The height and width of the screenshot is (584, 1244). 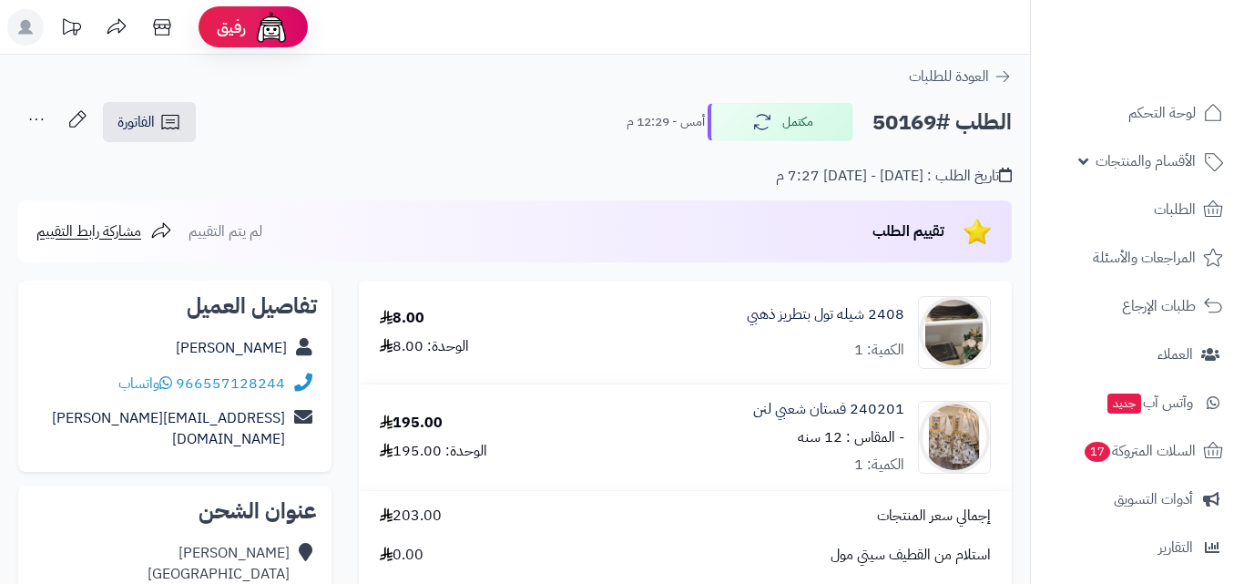 What do you see at coordinates (145, 384) in the screenshot?
I see `a: واتساب` at bounding box center [145, 384].